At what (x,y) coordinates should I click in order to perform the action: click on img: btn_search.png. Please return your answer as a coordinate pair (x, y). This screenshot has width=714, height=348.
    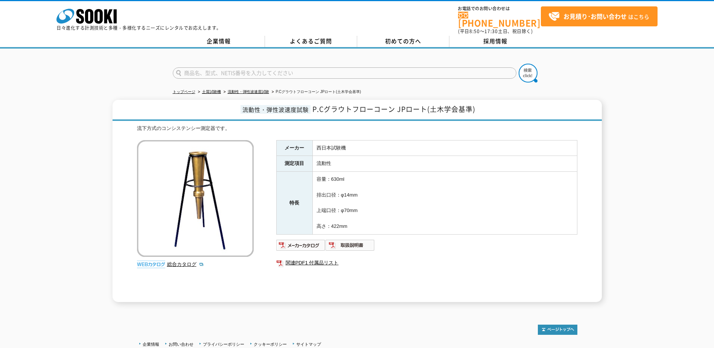
    Looking at the image, I should click on (528, 73).